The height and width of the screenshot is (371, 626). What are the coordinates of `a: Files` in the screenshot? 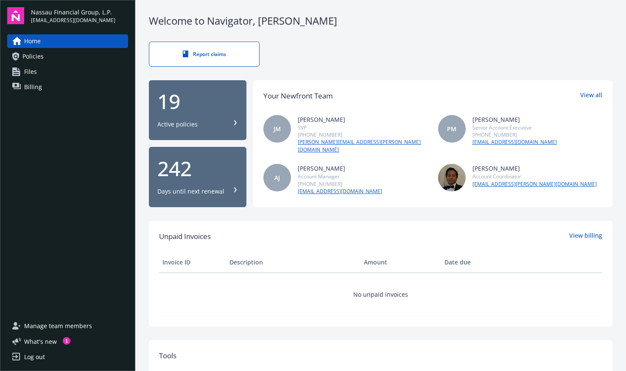 It's located at (67, 72).